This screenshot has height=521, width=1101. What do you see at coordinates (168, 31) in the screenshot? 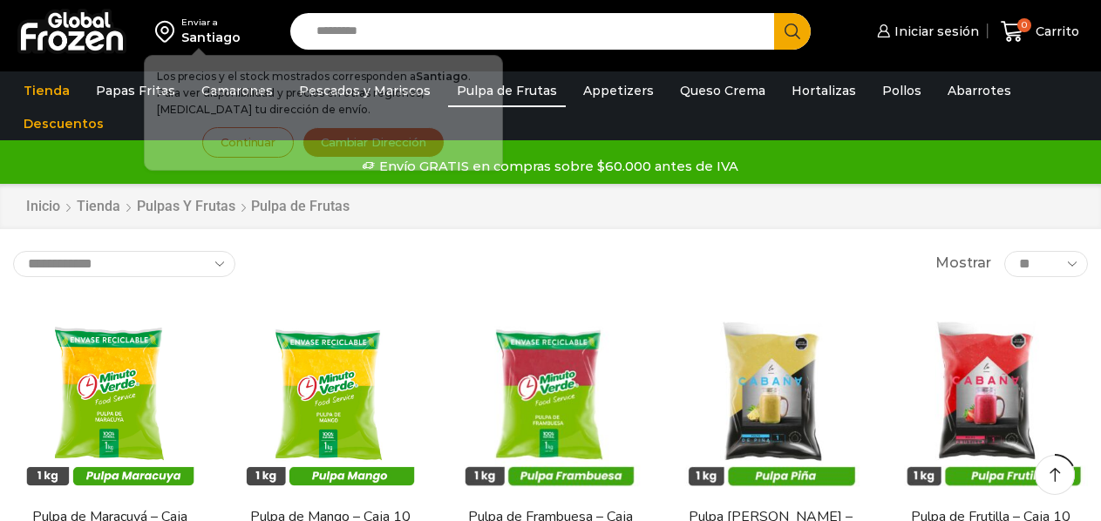
I see `img: address-field-icon.svg` at bounding box center [168, 31].